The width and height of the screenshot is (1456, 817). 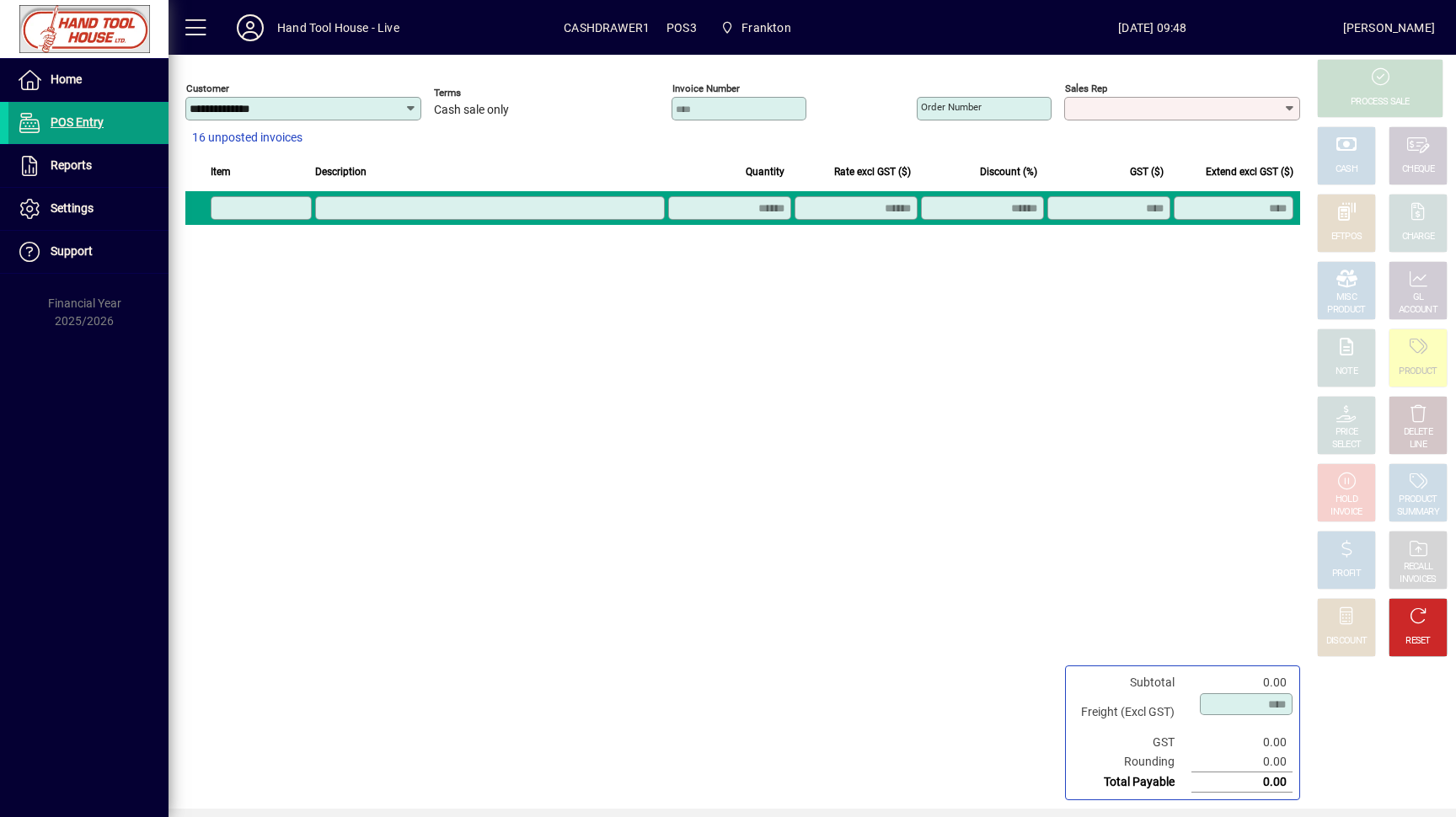 What do you see at coordinates (1418, 432) in the screenshot?
I see `div: DELETE` at bounding box center [1418, 432].